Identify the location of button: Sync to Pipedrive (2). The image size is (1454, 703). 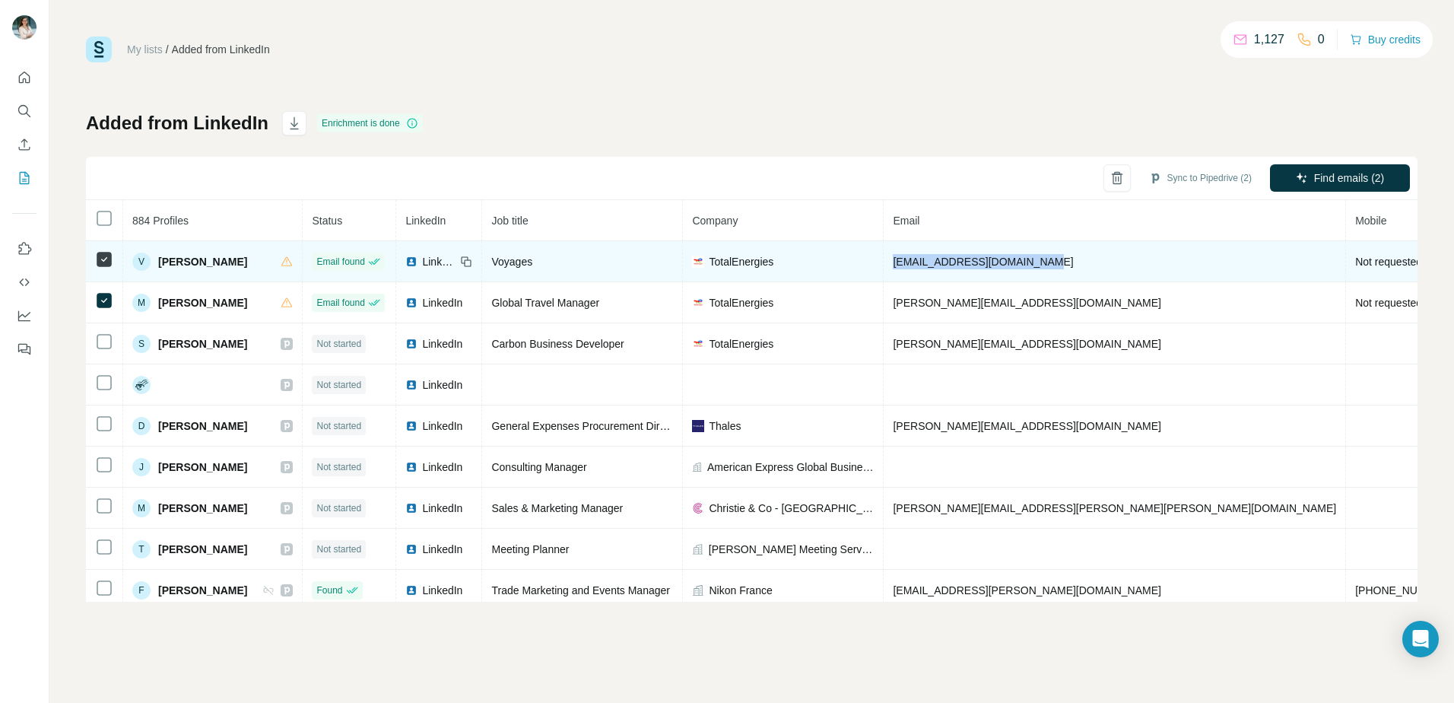
(1200, 178).